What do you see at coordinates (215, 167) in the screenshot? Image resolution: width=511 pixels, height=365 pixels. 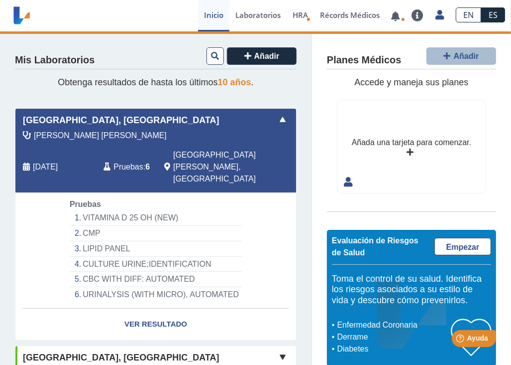 I see `span: San Juan, PR` at bounding box center [215, 167].